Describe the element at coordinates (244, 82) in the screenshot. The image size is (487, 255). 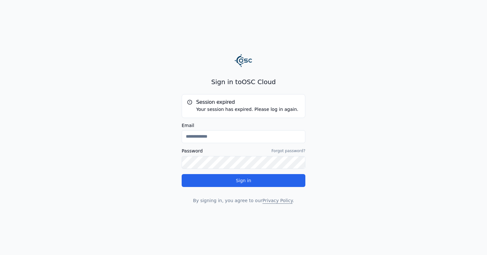
I see `h2: Sign in to OSC Cloud` at that location.